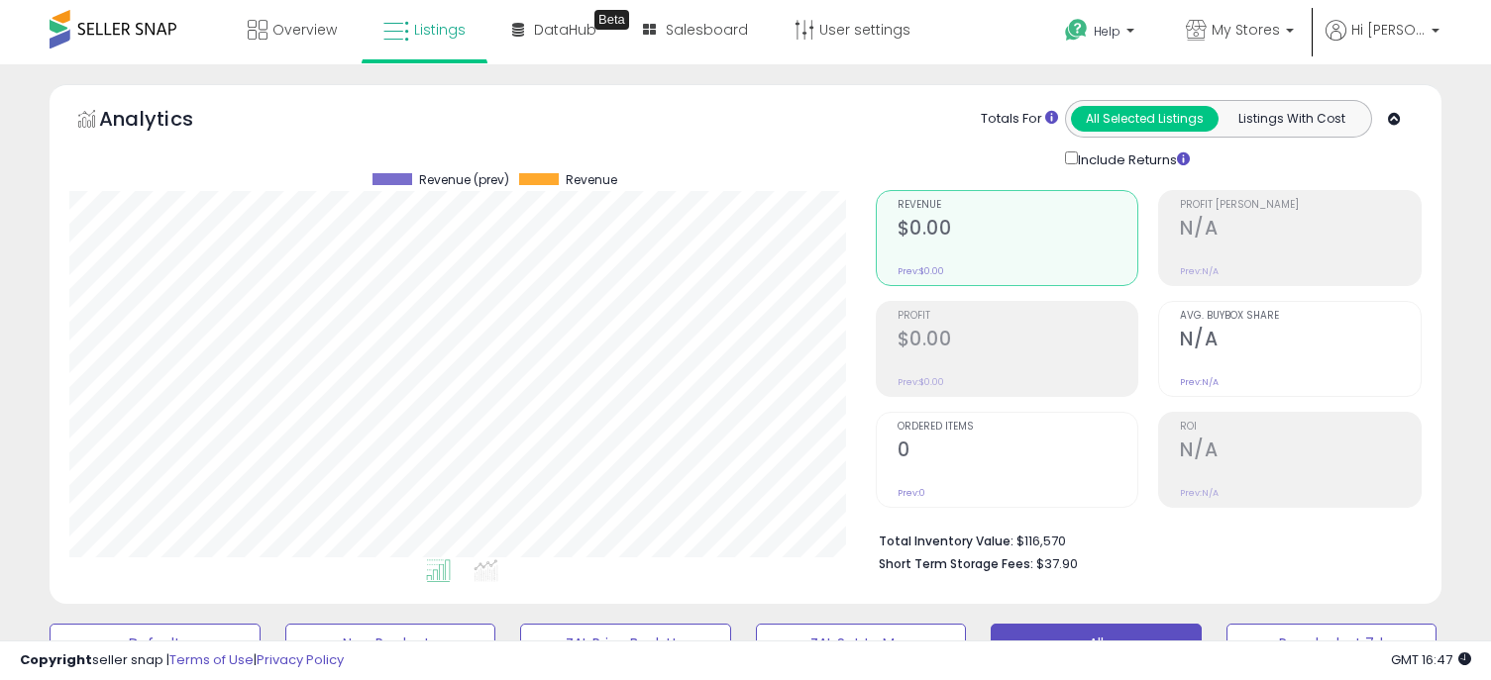 Image resolution: width=1491 pixels, height=680 pixels. What do you see at coordinates (1017, 452) in the screenshot?
I see `h2: 0` at bounding box center [1017, 452].